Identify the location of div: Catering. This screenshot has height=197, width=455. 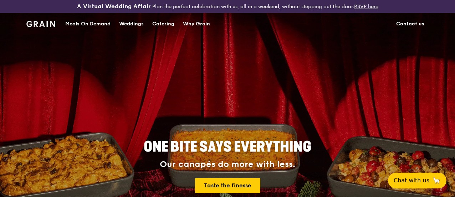
(163, 24).